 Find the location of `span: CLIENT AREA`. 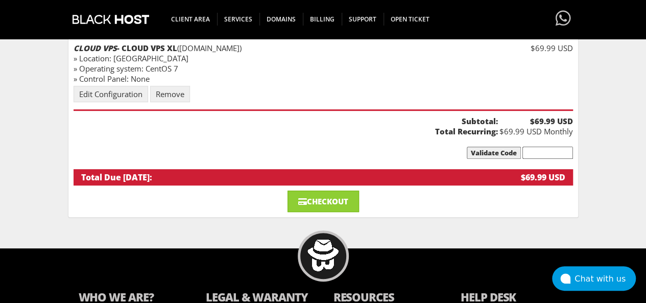

span: CLIENT AREA is located at coordinates (190, 19).